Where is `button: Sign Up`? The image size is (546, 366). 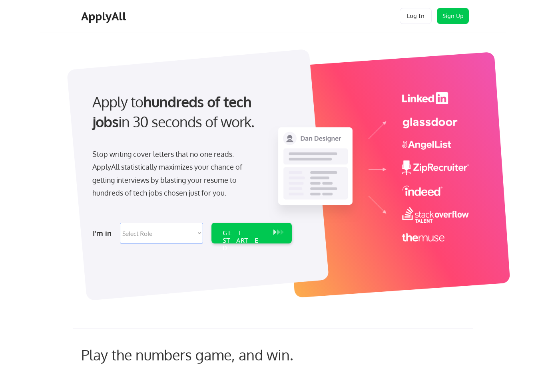
button: Sign Up is located at coordinates (453, 16).